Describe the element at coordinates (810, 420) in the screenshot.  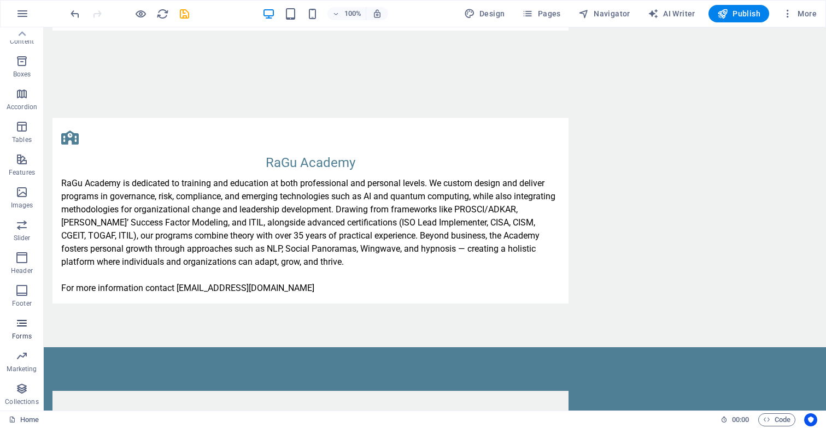
I see `button: Usercentrics` at that location.